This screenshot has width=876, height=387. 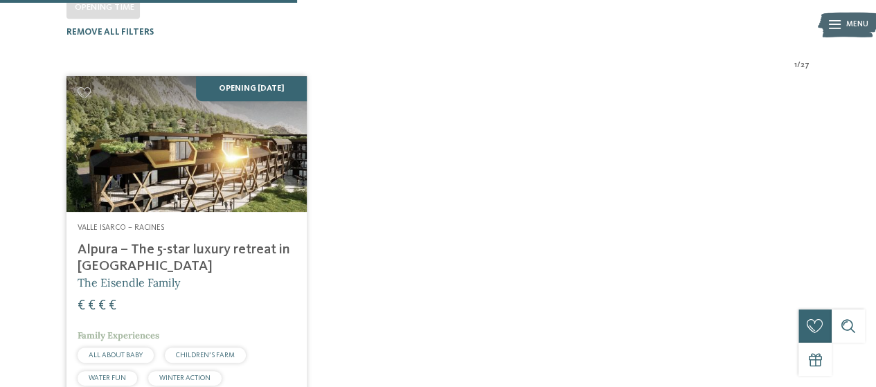 I want to click on span: WINTER ACTION, so click(x=185, y=378).